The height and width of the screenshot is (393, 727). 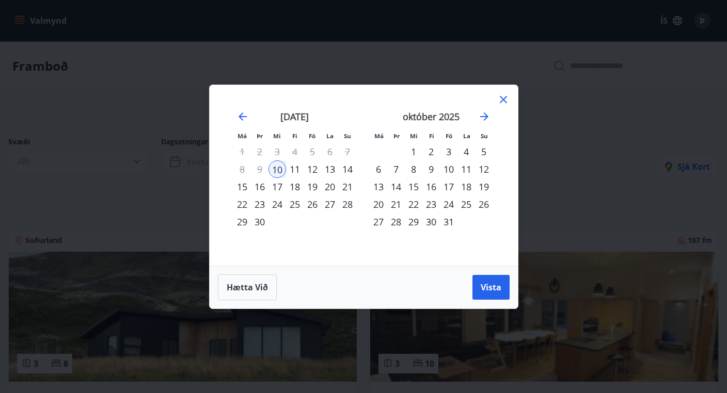 What do you see at coordinates (466, 204) in the screenshot?
I see `div: 25` at bounding box center [466, 204].